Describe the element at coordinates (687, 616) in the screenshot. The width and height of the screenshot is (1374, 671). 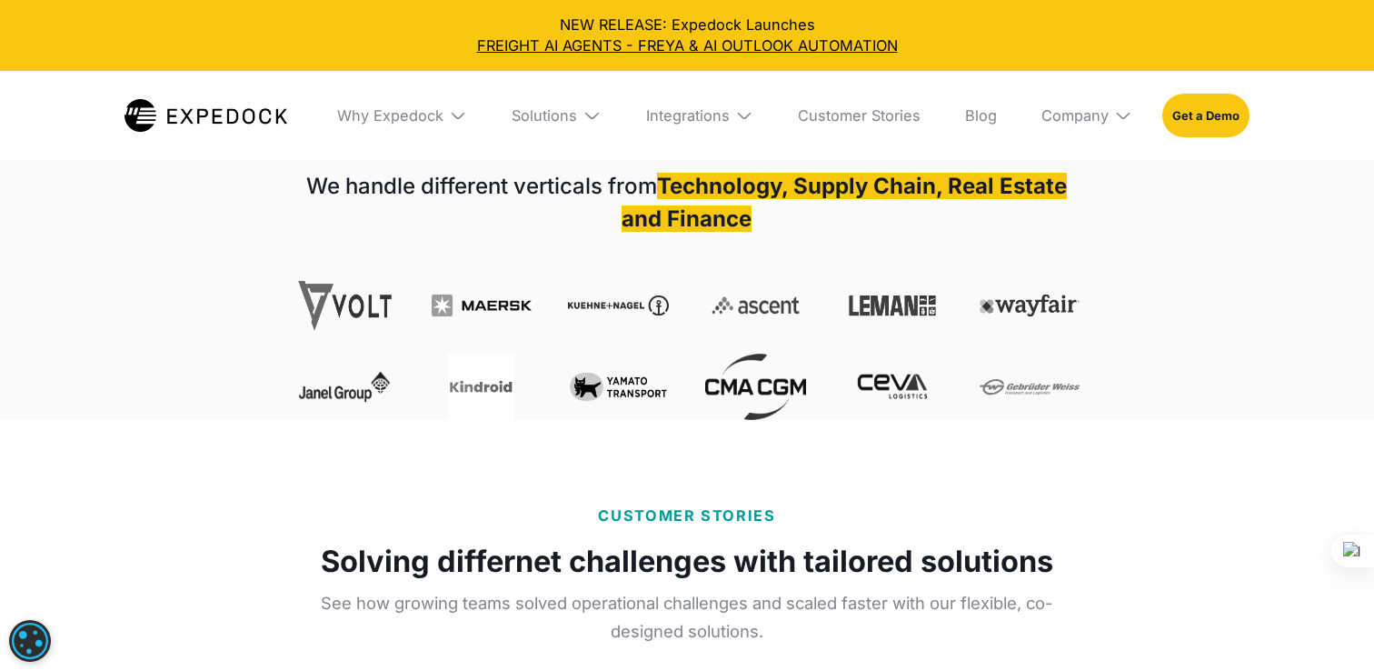
I see `p: See how growing teams solved operational challenges and scaled faster with our flexible, co-desig...` at that location.